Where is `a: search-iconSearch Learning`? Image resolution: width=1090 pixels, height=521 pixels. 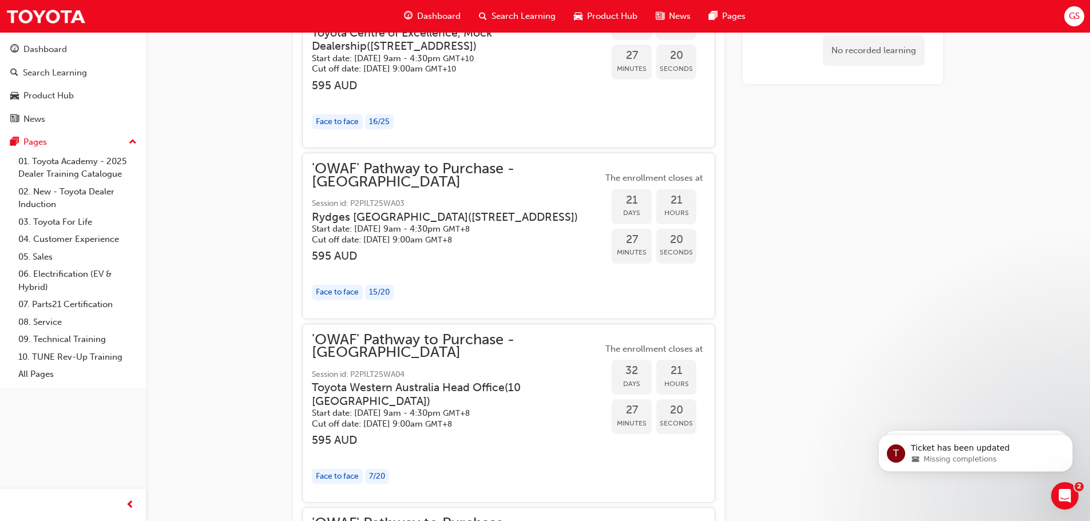 a: search-iconSearch Learning is located at coordinates (517, 16).